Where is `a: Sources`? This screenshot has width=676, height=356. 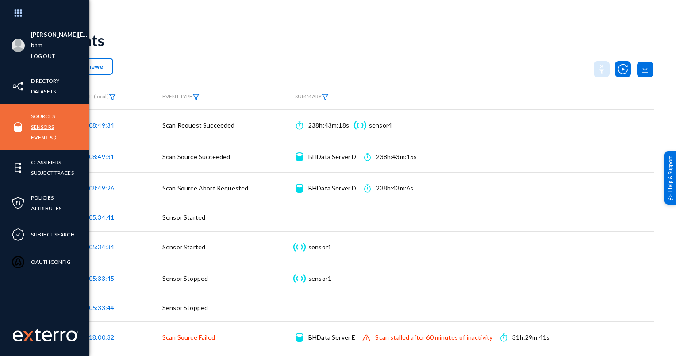 a: Sources is located at coordinates (43, 116).